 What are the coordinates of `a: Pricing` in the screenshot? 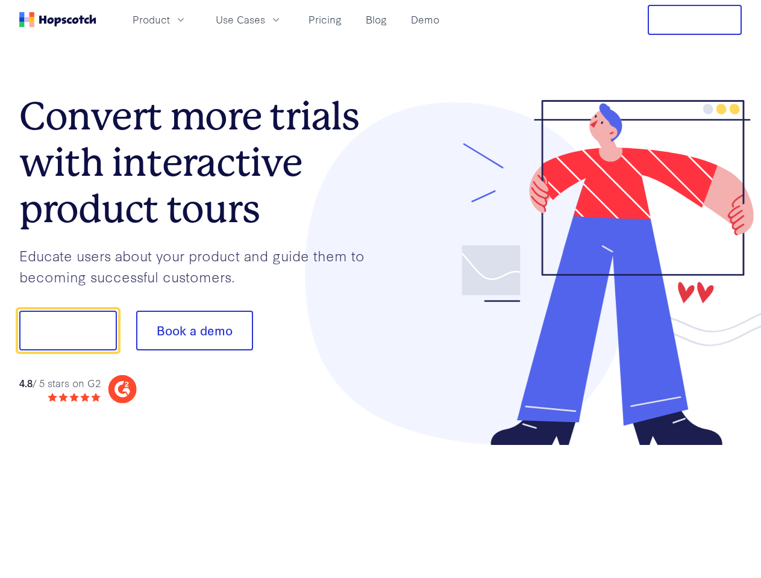 It's located at (325, 19).